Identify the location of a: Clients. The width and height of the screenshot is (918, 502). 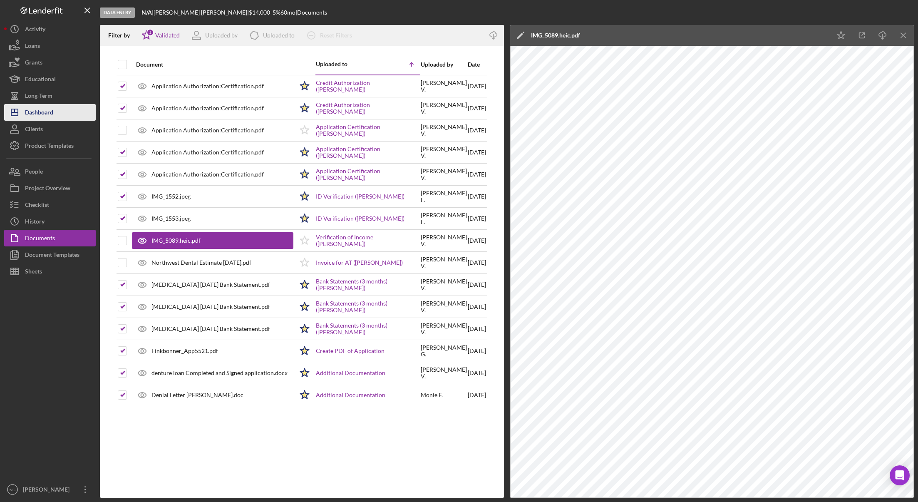
(50, 129).